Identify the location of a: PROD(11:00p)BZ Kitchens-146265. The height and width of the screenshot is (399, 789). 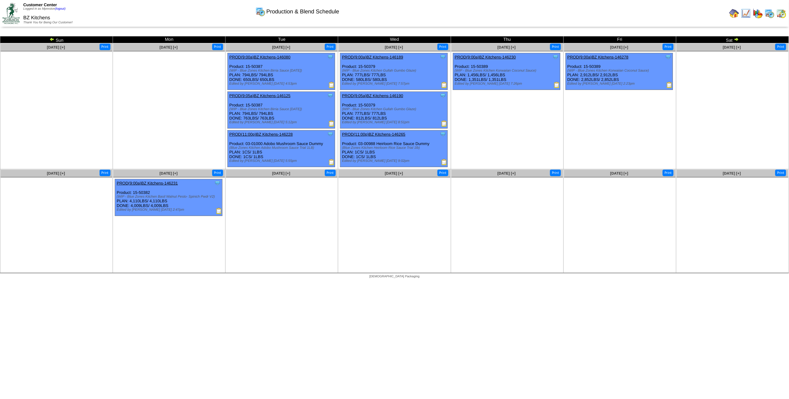
(374, 134).